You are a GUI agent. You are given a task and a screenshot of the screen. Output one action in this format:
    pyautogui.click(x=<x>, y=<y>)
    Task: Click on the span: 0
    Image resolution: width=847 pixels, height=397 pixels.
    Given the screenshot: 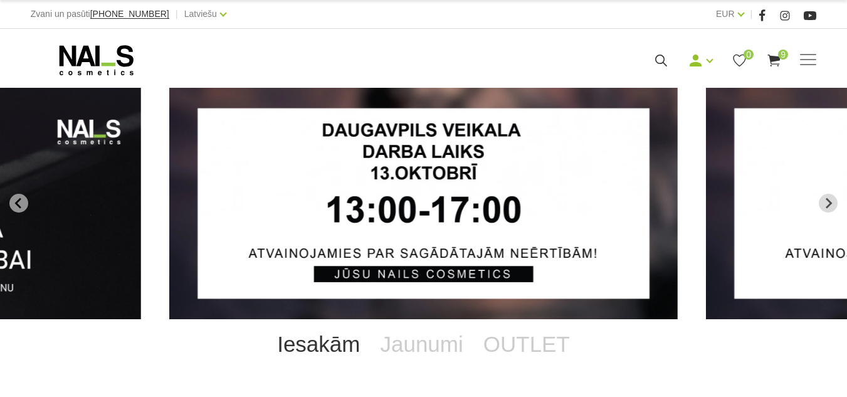 What is the action you would take?
    pyautogui.click(x=748, y=55)
    